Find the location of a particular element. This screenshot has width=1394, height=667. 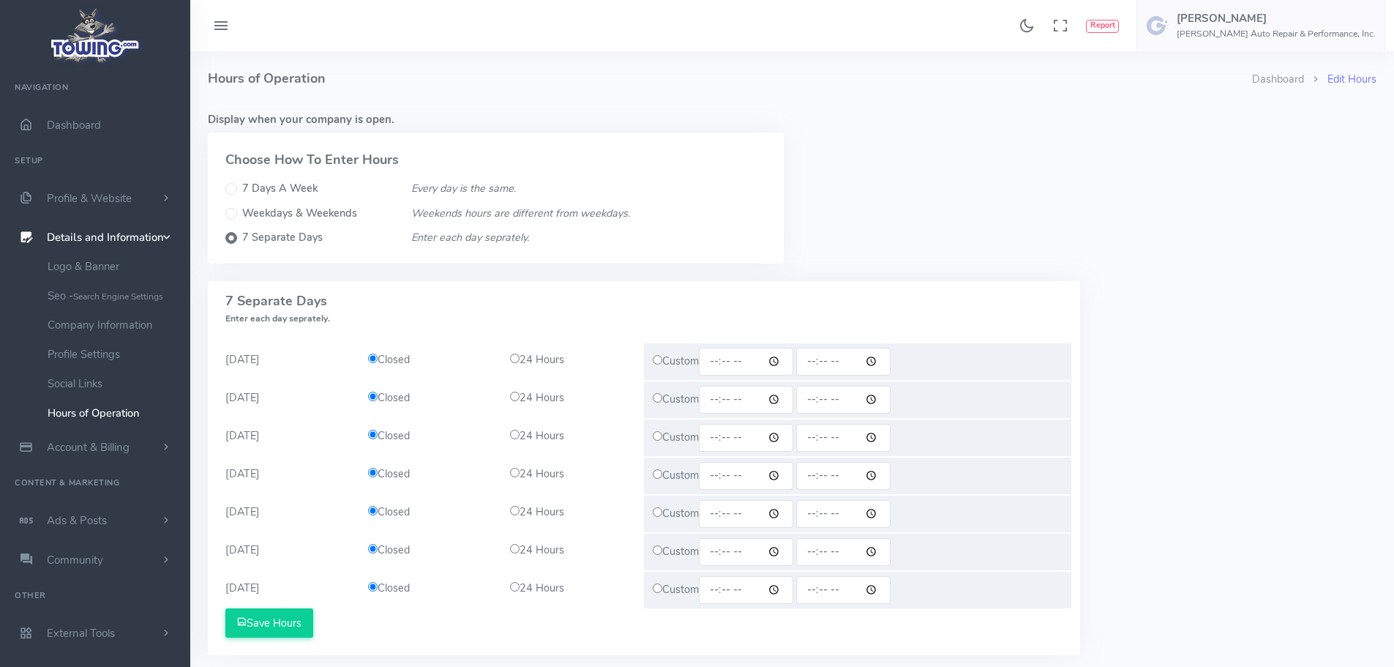

button: Report is located at coordinates (1102, 26).